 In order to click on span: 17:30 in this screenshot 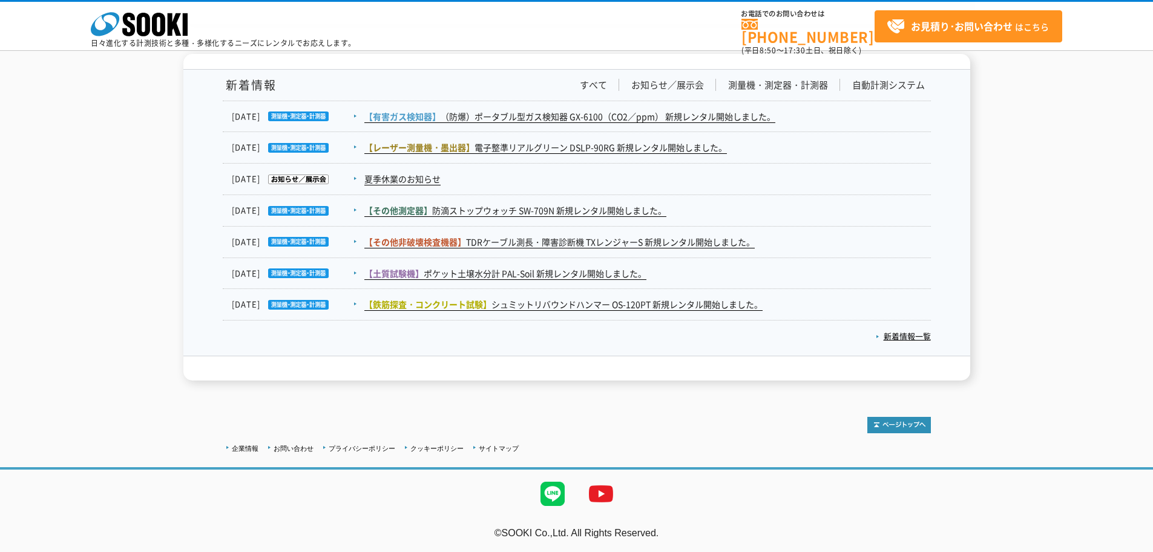, I will do `click(795, 50)`.